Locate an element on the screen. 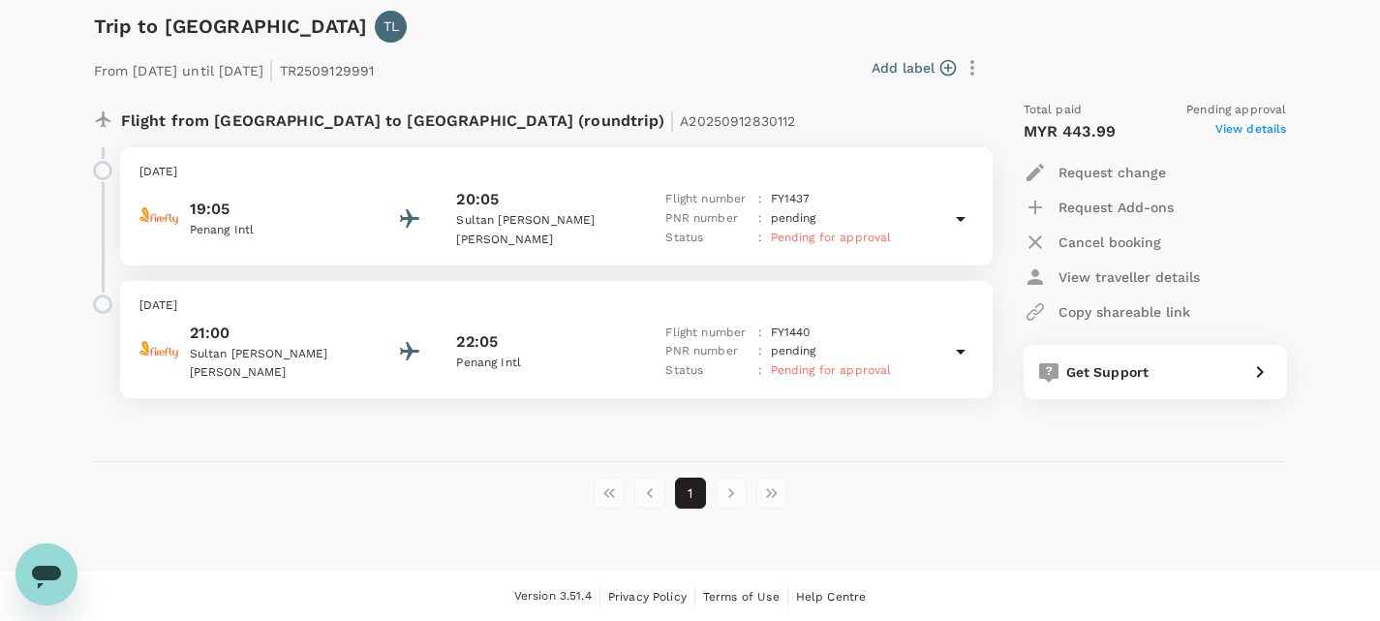 This screenshot has width=1380, height=621. button: Add label is located at coordinates (913, 68).